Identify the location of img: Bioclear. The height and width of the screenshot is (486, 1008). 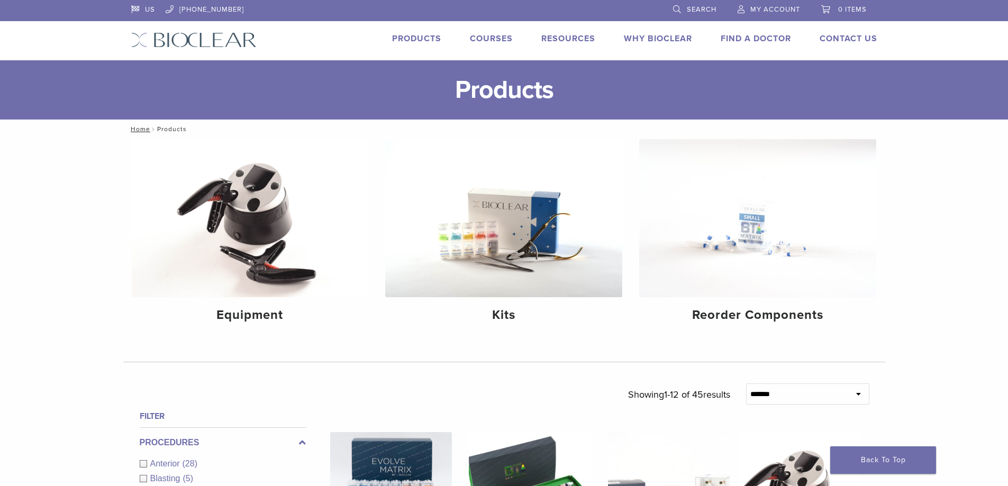
(194, 40).